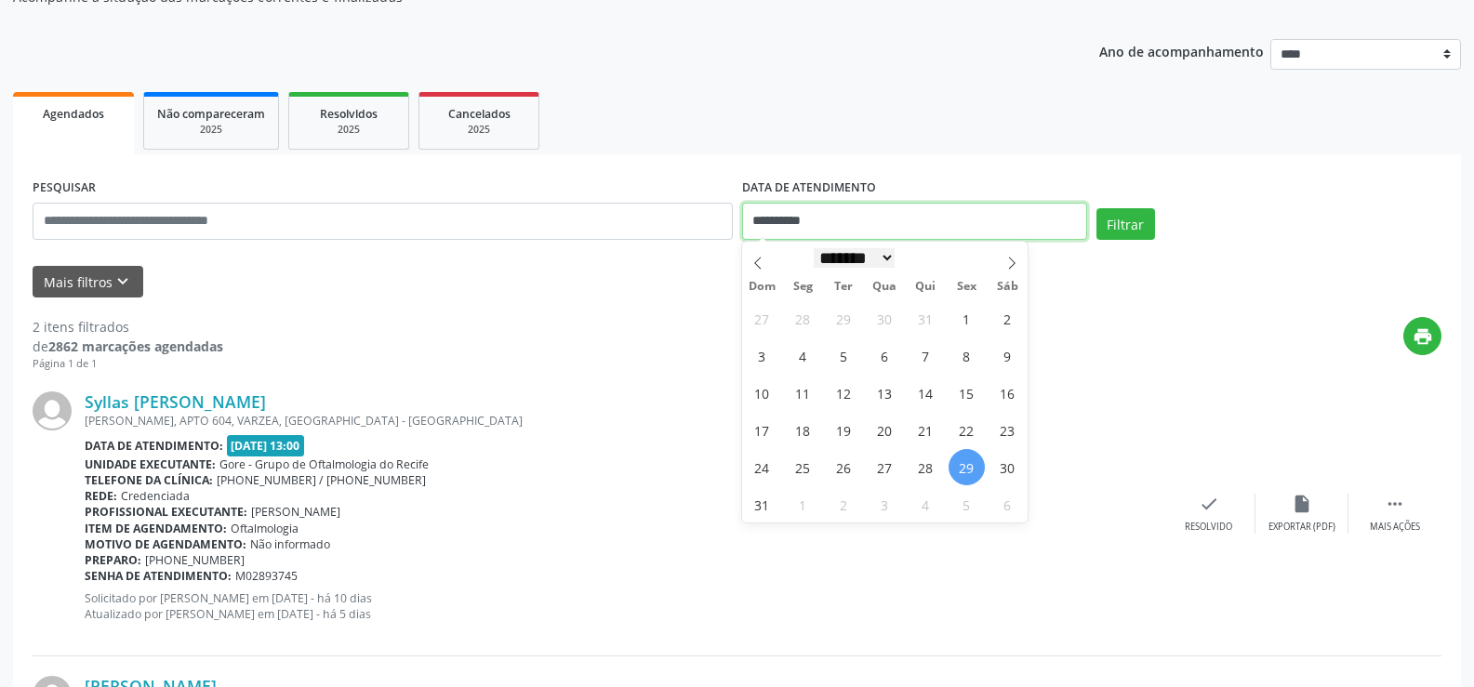 The height and width of the screenshot is (687, 1474). I want to click on span: Credenciada, so click(155, 496).